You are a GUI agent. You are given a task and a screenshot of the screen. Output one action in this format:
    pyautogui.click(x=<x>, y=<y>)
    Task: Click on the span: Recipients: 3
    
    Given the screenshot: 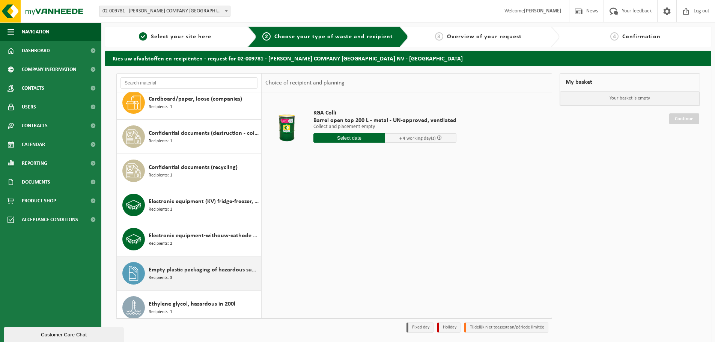 What is the action you would take?
    pyautogui.click(x=160, y=278)
    